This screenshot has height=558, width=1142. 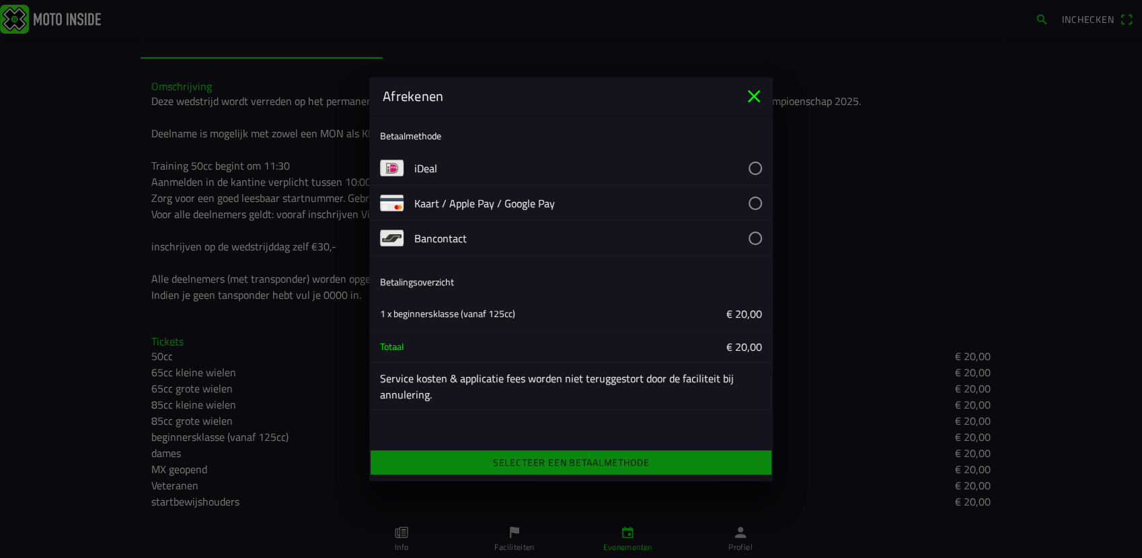 What do you see at coordinates (447, 312) in the screenshot?
I see `ion-text: 1 x beginnersklasse (vanaf 125cc)` at bounding box center [447, 312].